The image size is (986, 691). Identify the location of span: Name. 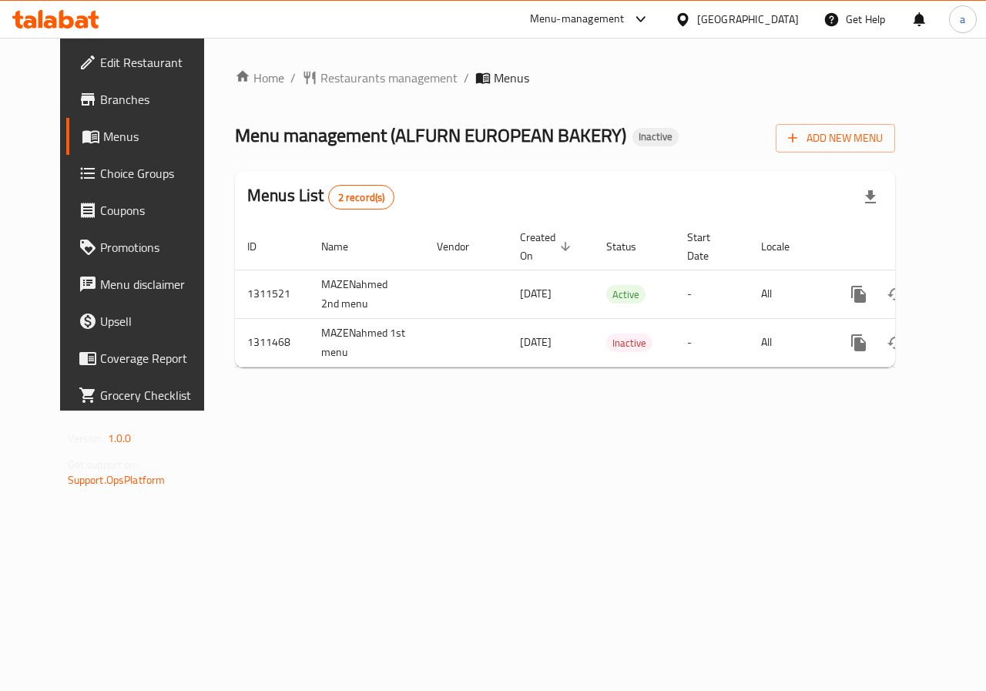
(344, 246).